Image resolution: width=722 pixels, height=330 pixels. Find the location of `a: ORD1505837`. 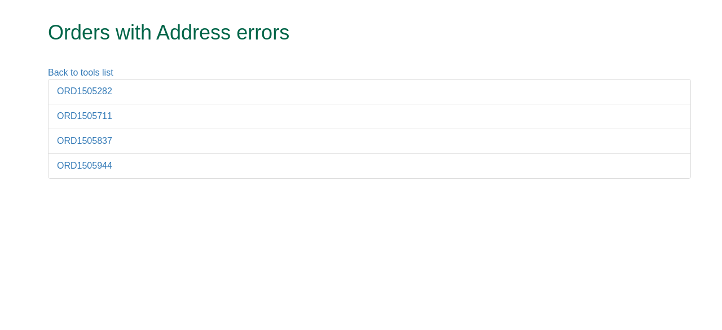

a: ORD1505837 is located at coordinates (85, 140).